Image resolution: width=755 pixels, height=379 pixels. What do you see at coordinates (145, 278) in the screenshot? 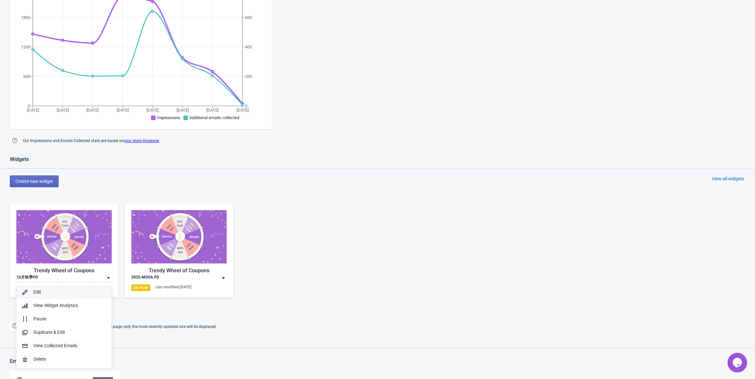
I see `div: 2025 MOVA PD` at bounding box center [145, 278].